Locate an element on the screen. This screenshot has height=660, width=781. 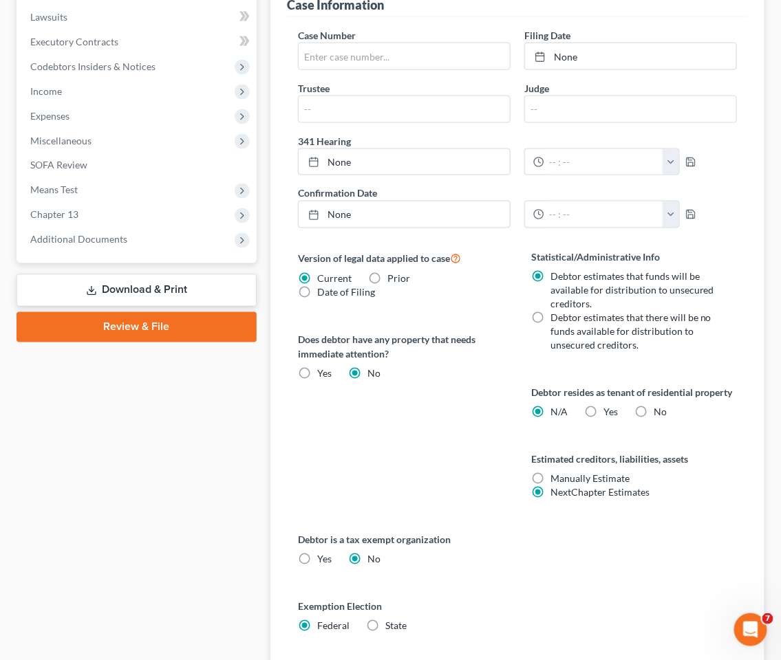
input: Enter case number... is located at coordinates (404, 56).